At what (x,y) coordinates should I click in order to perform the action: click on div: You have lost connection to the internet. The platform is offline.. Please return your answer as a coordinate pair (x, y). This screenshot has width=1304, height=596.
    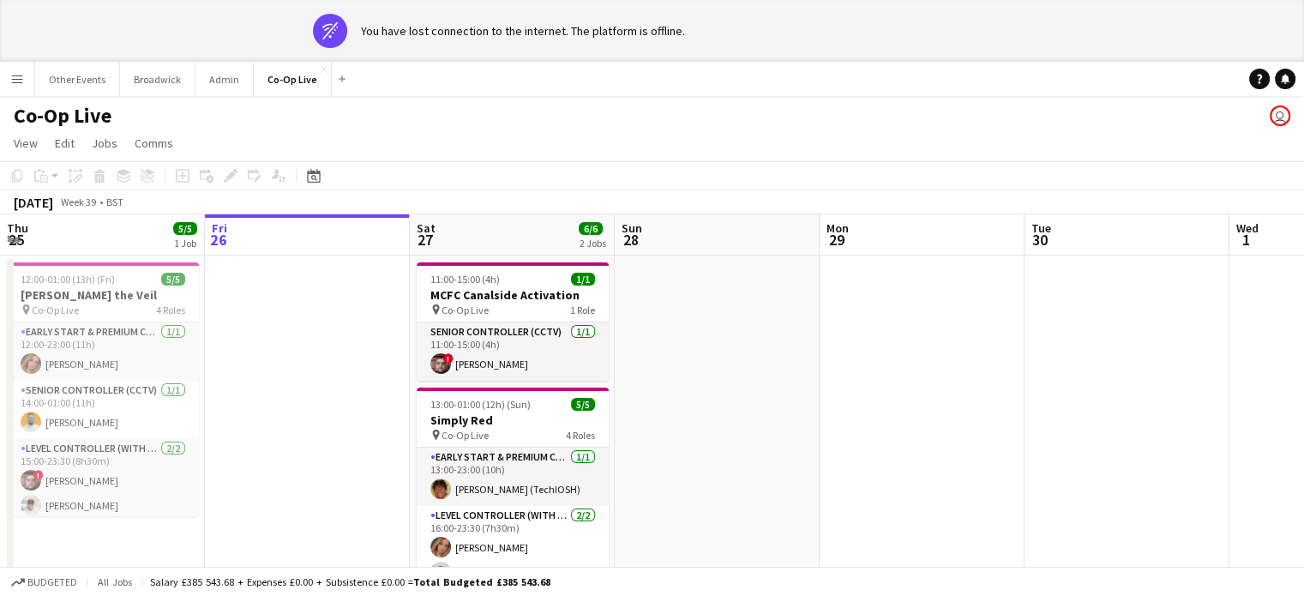
    Looking at the image, I should click on (523, 31).